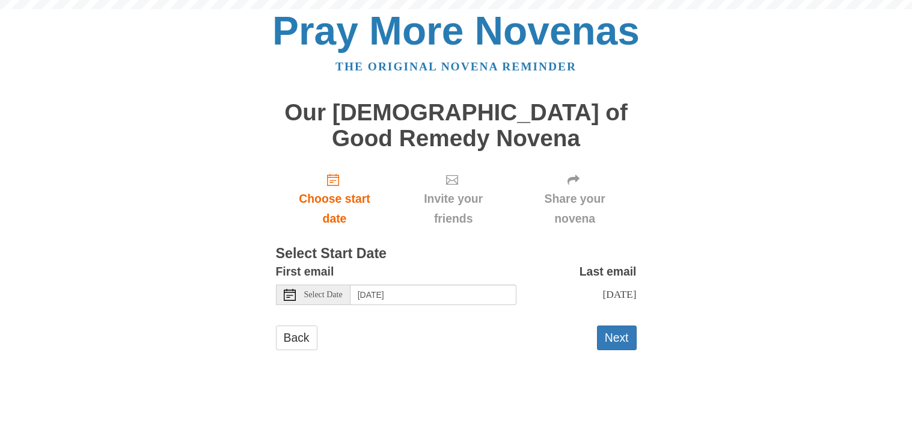  Describe the element at coordinates (453, 209) in the screenshot. I see `span: Invite your friends` at that location.